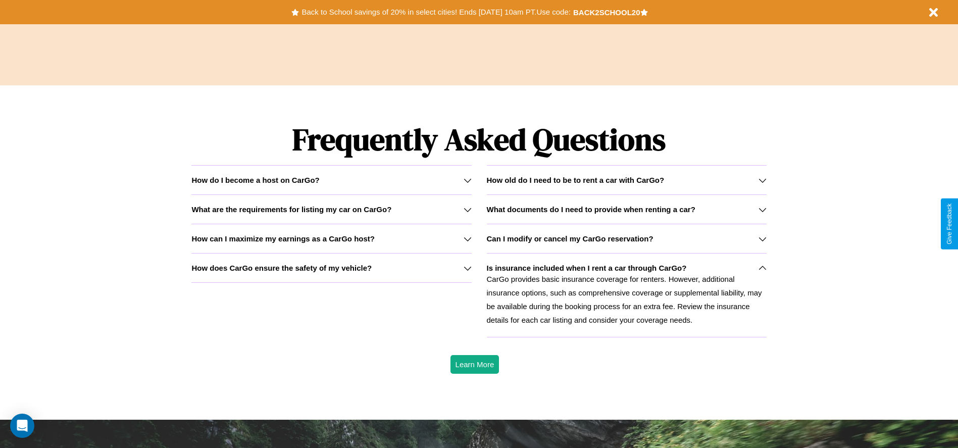  Describe the element at coordinates (255, 180) in the screenshot. I see `h3: How do I become a host on CarGo?` at that location.